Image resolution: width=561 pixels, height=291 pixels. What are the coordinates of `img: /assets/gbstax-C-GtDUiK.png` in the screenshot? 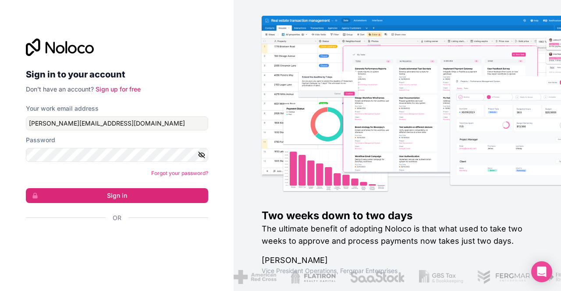 It's located at (441, 277).